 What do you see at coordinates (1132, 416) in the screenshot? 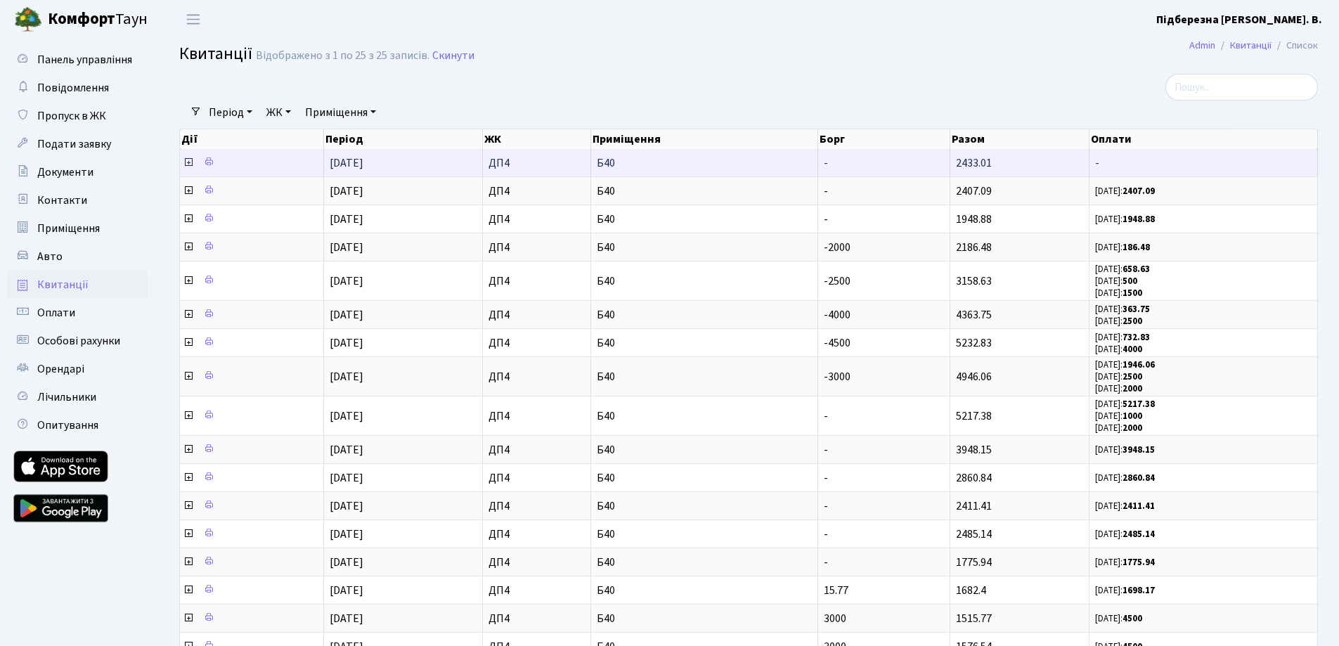
I see `b: 1000` at bounding box center [1132, 416].